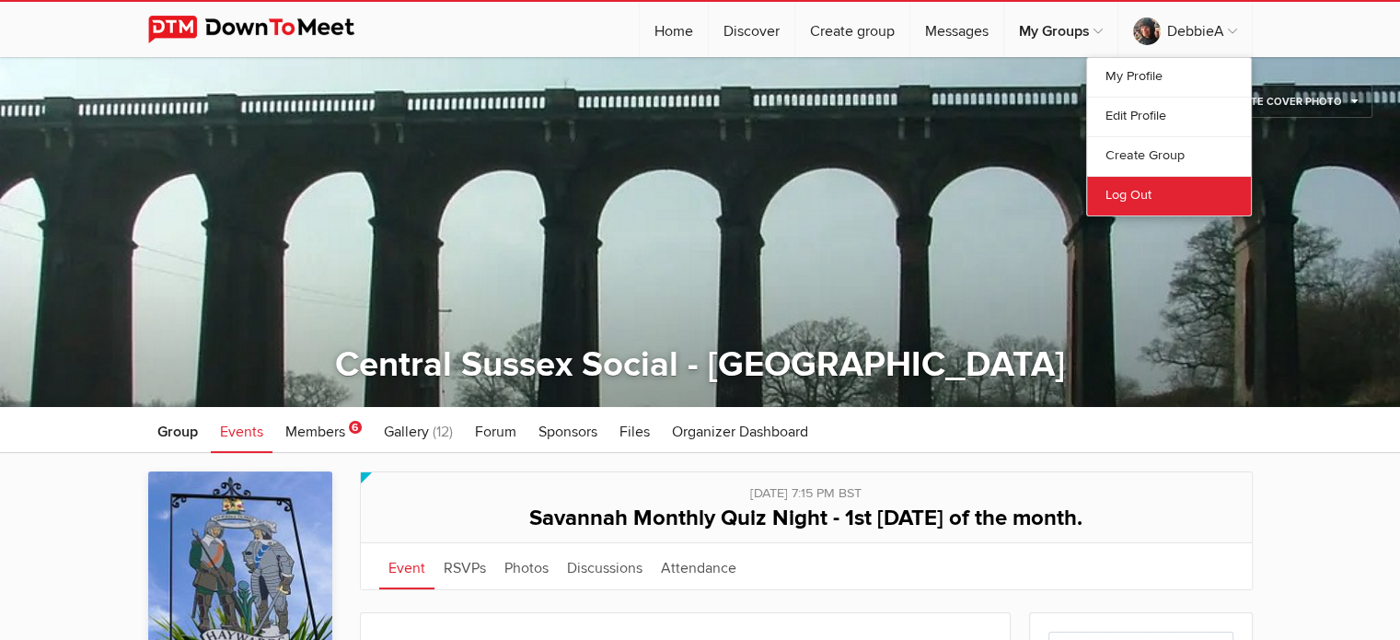  I want to click on a: Events, so click(241, 430).